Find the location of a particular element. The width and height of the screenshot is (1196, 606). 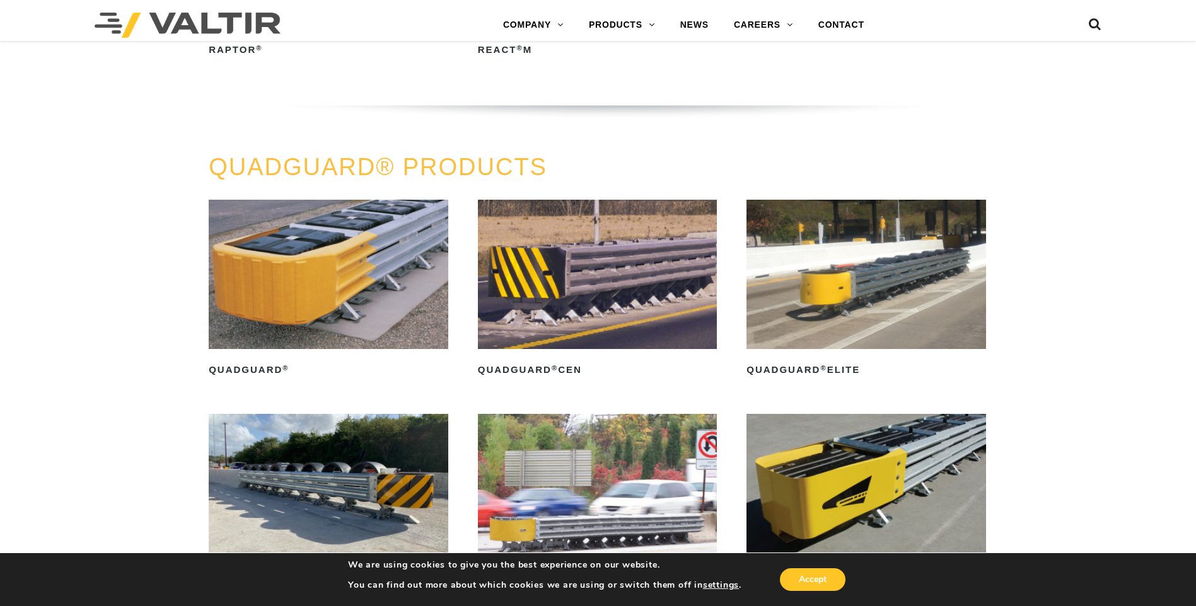

a: CAREERS is located at coordinates (763, 25).